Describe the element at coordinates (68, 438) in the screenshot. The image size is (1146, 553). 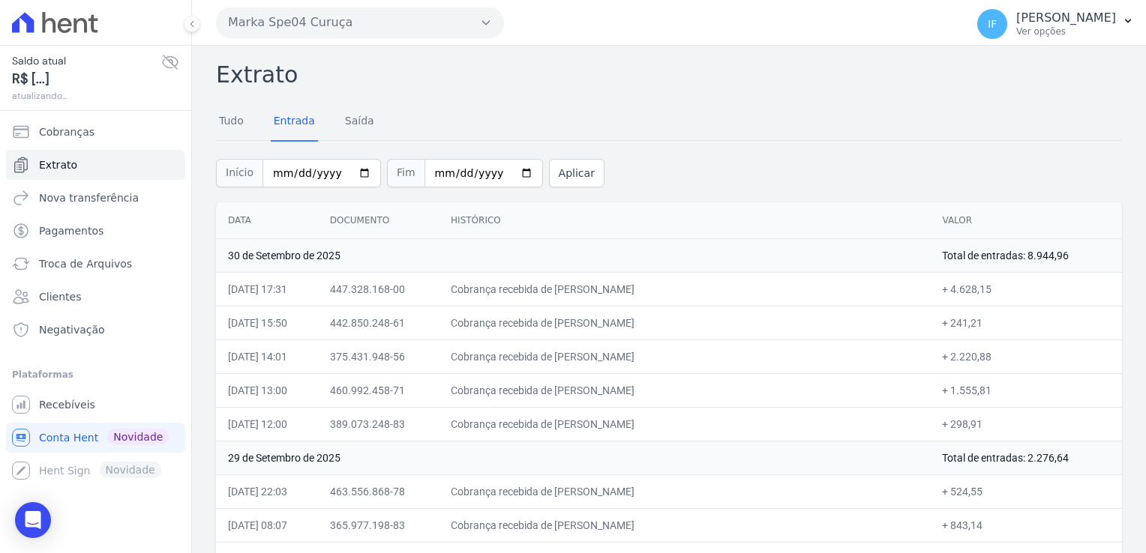
I see `span: Conta Hent` at that location.